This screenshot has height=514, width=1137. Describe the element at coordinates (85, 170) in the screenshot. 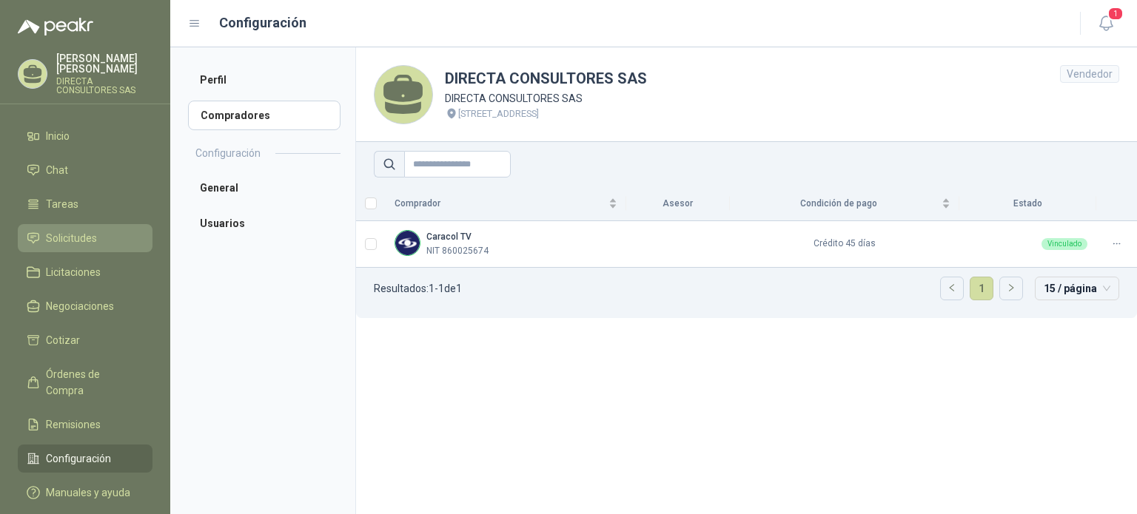

I see `a: Chat` at that location.